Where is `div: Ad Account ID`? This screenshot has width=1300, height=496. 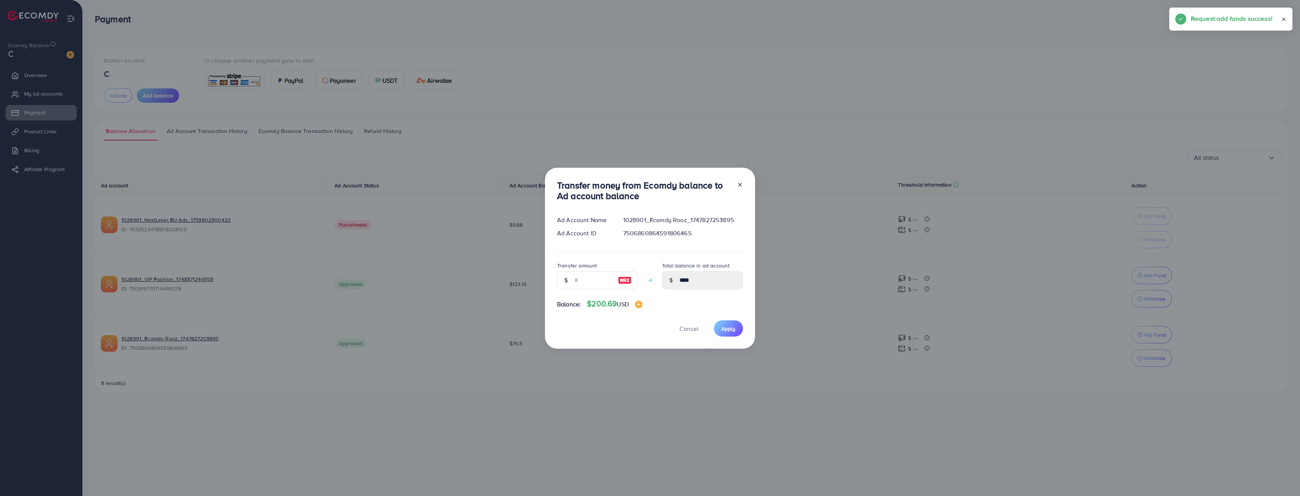
div: Ad Account ID is located at coordinates (584, 233).